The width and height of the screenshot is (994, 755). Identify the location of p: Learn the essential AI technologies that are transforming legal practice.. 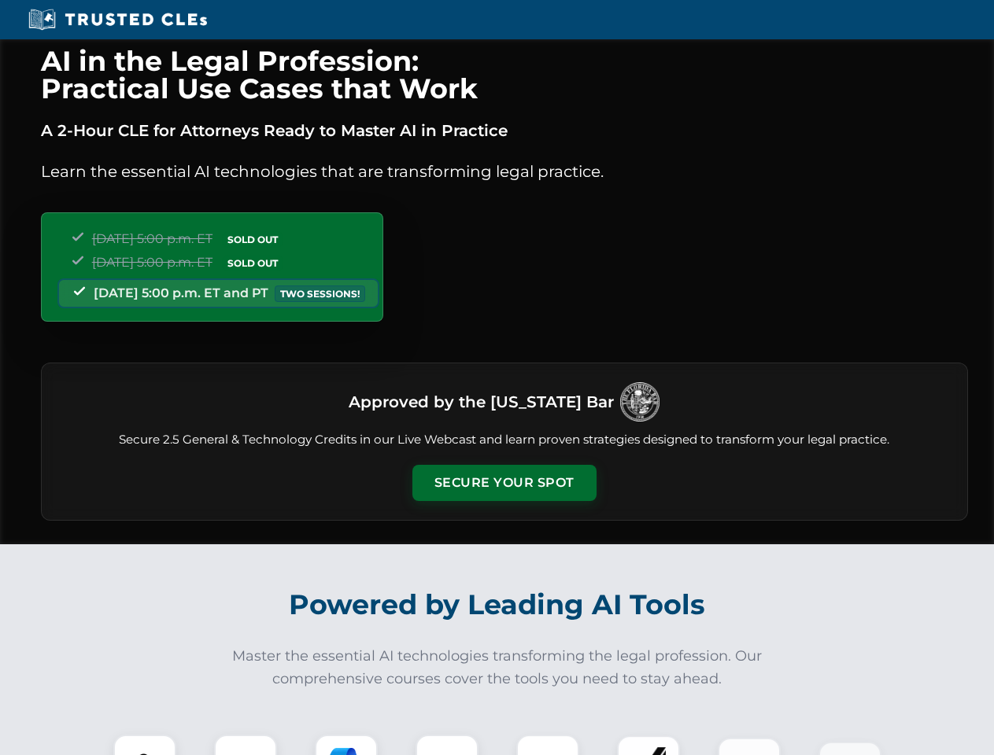
(504, 172).